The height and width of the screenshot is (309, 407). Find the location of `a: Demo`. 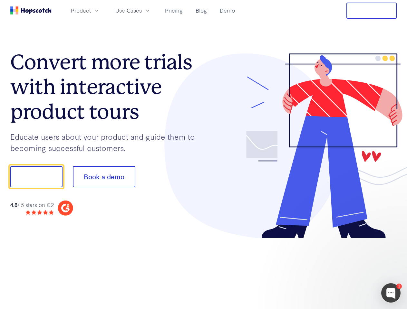

a: Demo is located at coordinates (227, 10).